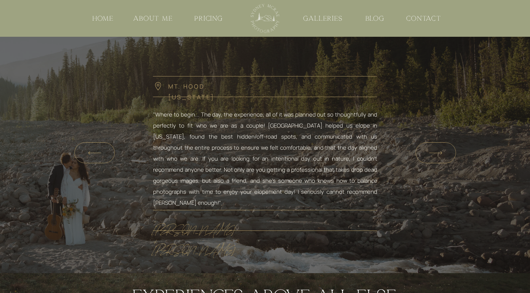 The image size is (530, 293). I want to click on a: CONTACT, so click(423, 18).